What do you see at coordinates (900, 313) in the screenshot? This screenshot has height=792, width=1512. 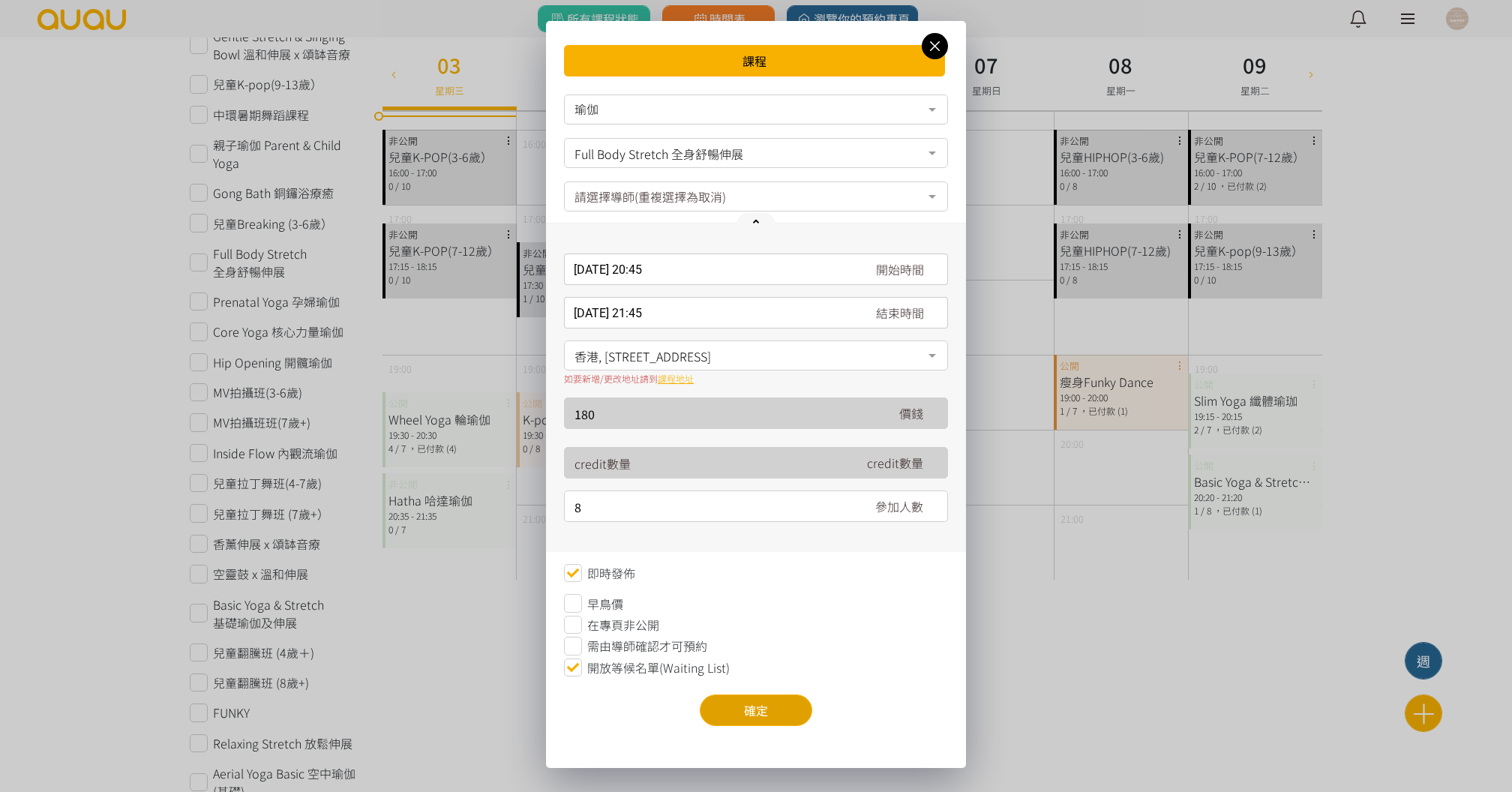 I see `span: 結束時間` at bounding box center [900, 313].